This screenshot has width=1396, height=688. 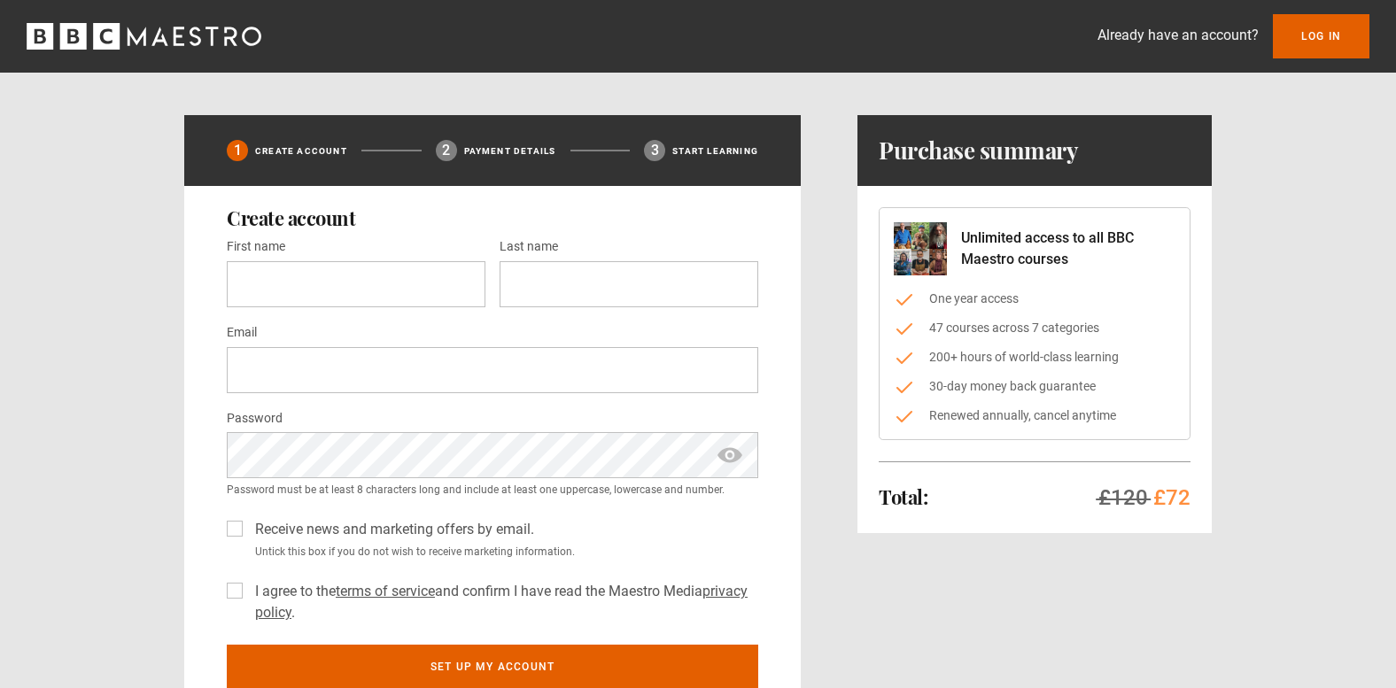 I want to click on span: £120, so click(x=1123, y=498).